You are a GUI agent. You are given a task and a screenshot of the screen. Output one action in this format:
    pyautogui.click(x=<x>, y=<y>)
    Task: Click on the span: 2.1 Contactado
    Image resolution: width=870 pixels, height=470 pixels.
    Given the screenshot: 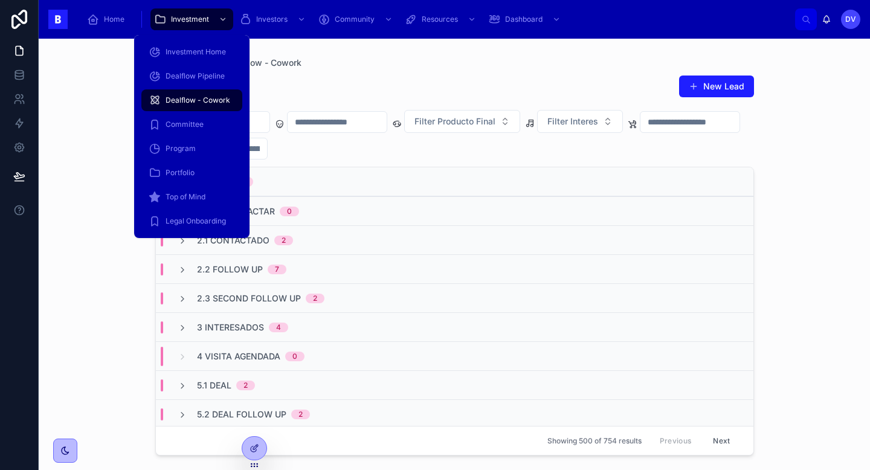 What is the action you would take?
    pyautogui.click(x=233, y=240)
    